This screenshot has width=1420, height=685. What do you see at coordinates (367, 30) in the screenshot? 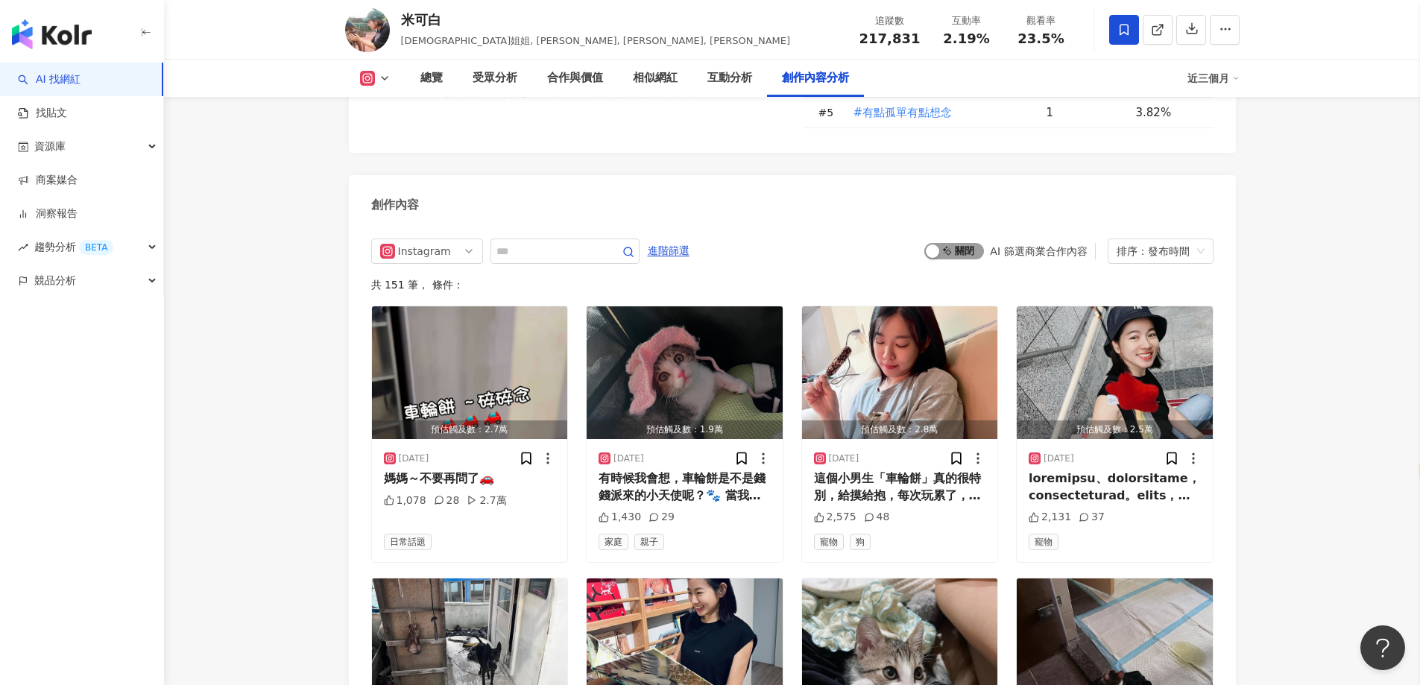
I see `img: KOL Avatar` at bounding box center [367, 30].